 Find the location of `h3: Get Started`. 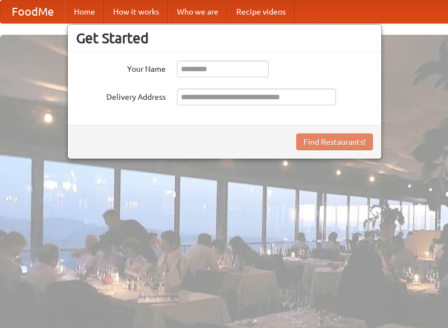

h3: Get Started is located at coordinates (225, 38).